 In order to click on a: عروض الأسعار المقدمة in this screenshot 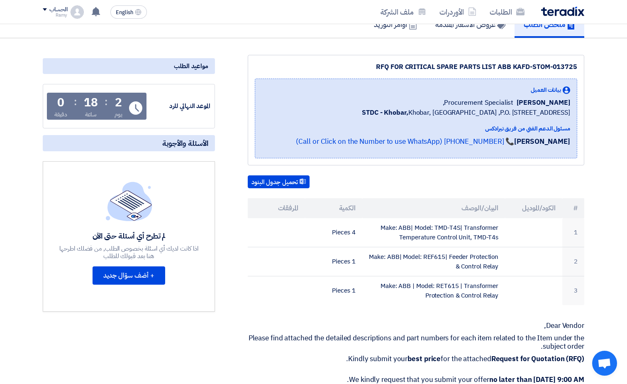, I will do `click(470, 24)`.